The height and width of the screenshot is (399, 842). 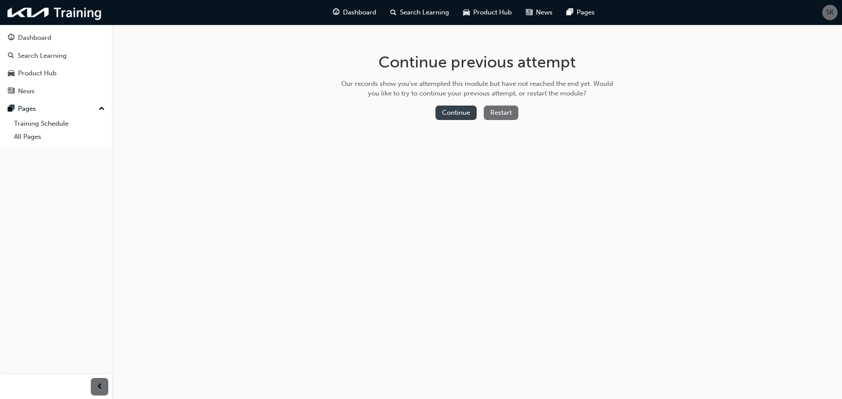 I want to click on h1: Continue previous attempt, so click(x=477, y=62).